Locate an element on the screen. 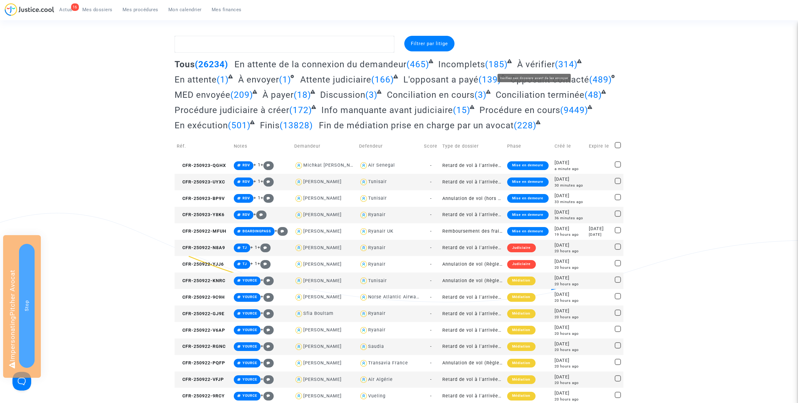 This screenshot has width=798, height=403. span: (166) is located at coordinates (383, 79).